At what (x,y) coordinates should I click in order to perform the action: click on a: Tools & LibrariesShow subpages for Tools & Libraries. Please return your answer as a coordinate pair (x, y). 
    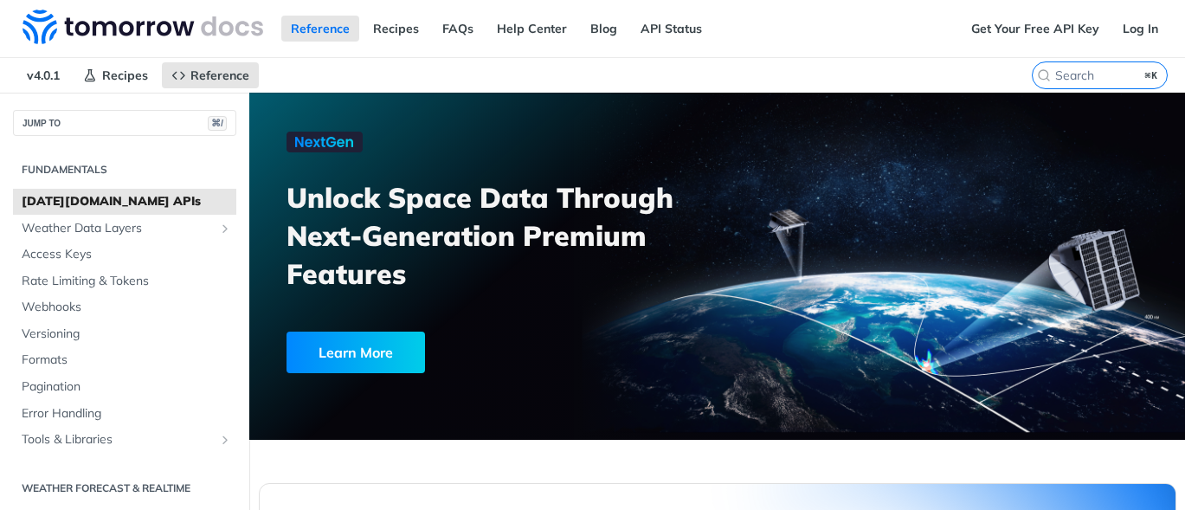
    Looking at the image, I should click on (125, 440).